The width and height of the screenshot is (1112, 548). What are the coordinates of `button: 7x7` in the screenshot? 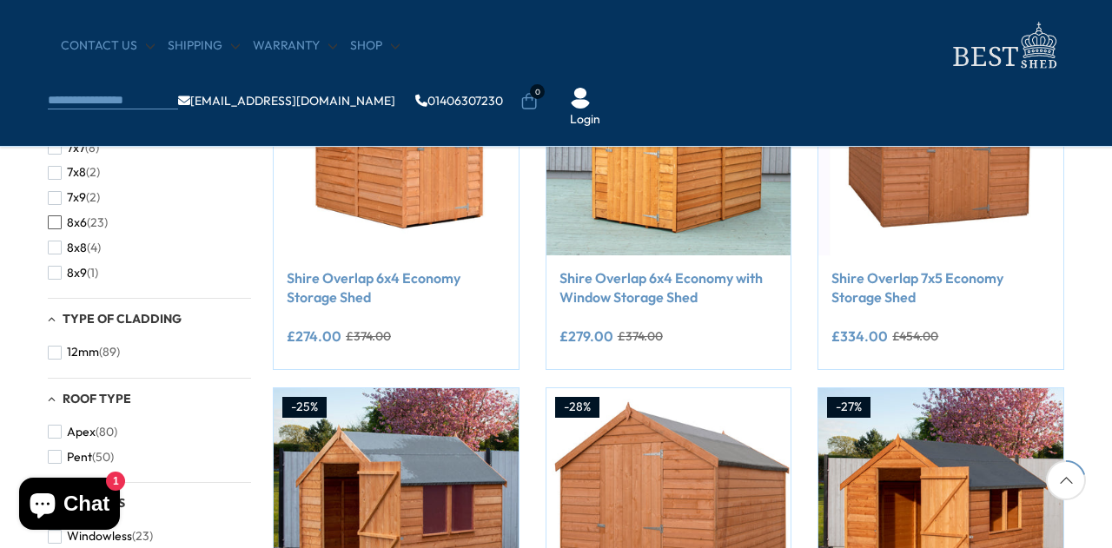 It's located at (73, 148).